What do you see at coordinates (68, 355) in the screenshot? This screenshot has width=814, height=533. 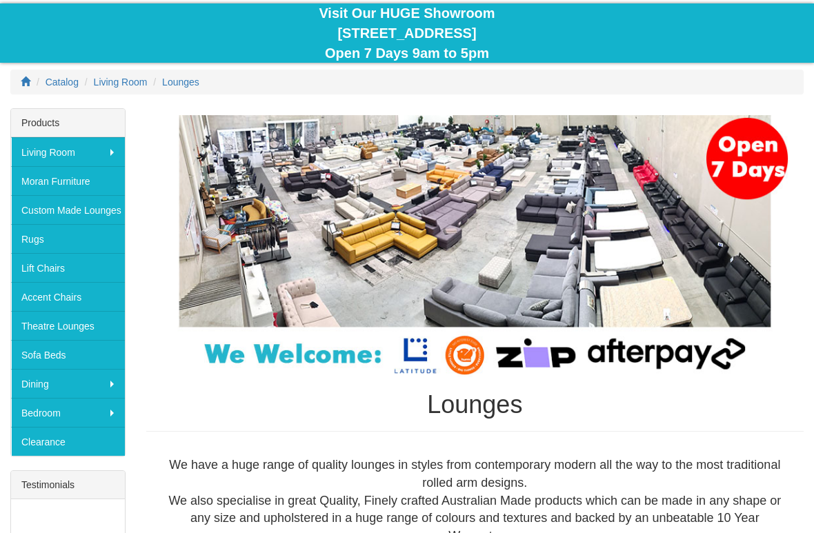 I see `a: Sofa Beds` at bounding box center [68, 355].